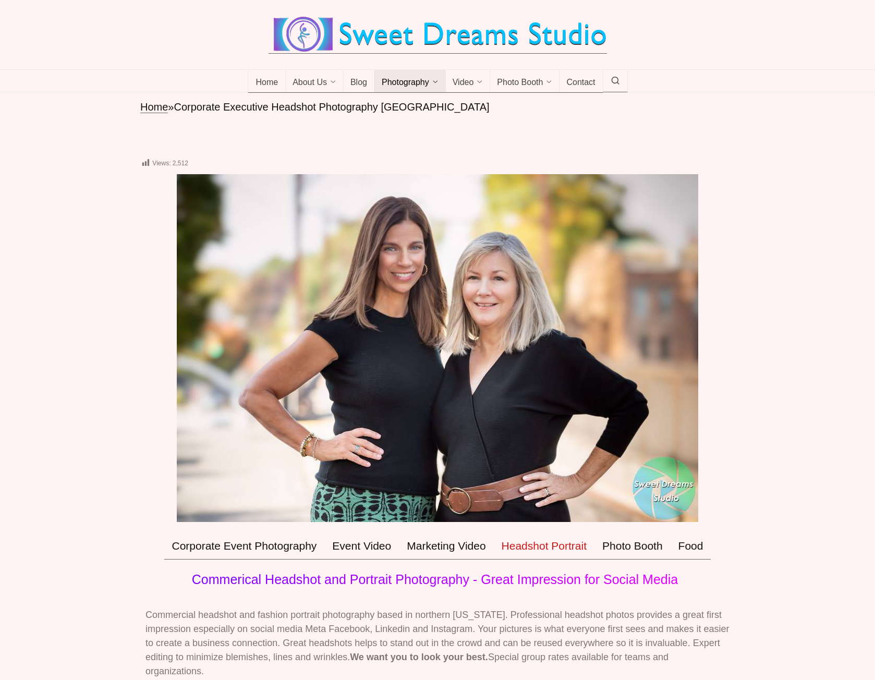 This screenshot has height=680, width=875. Describe the element at coordinates (359, 81) in the screenshot. I see `a: Blog` at that location.